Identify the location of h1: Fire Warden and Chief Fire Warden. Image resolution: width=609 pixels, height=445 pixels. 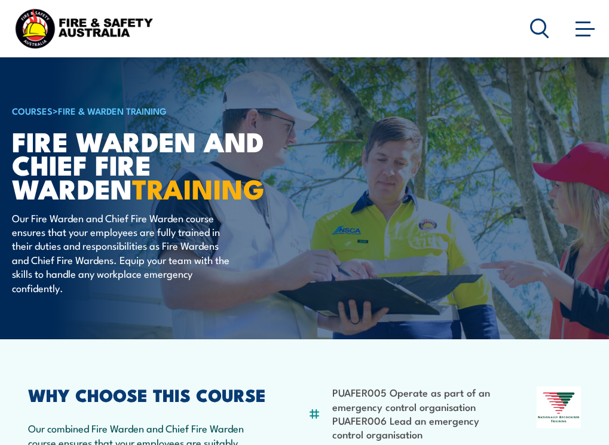
(159, 164).